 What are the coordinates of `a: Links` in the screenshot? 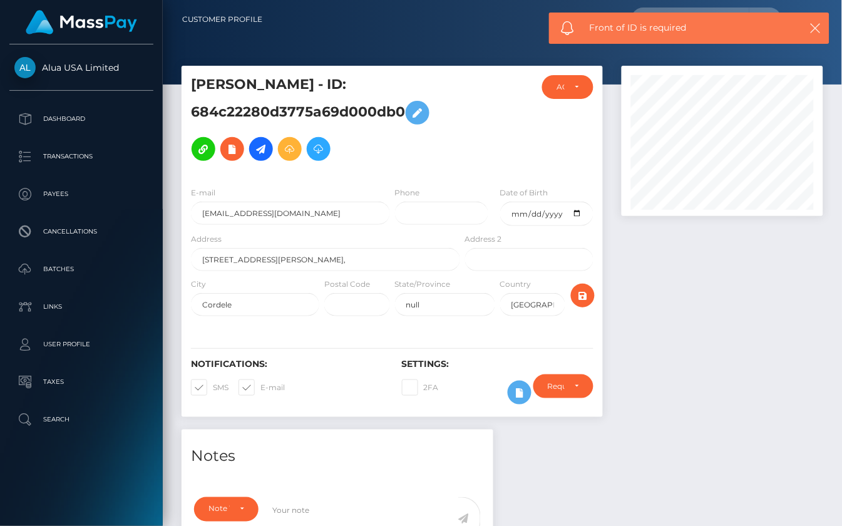 It's located at (81, 307).